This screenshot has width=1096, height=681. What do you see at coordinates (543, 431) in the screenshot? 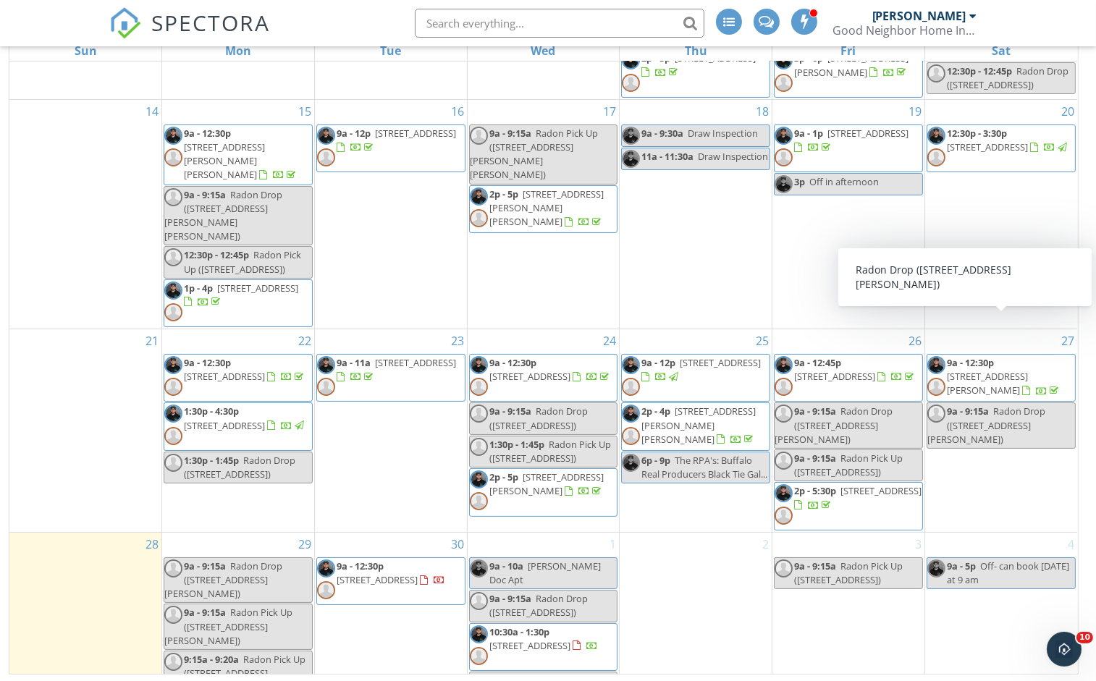
I see `td: Go to September 24, 2025` at bounding box center [543, 431].